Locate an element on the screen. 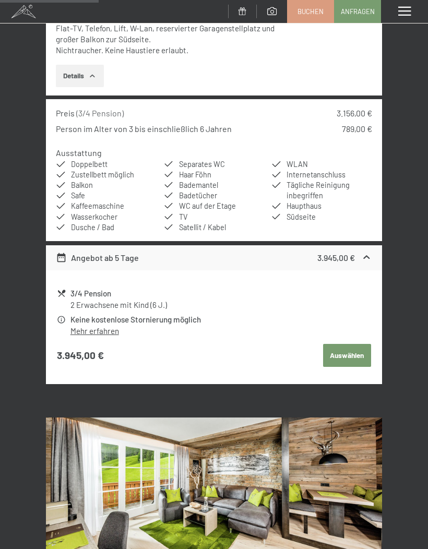  div: Keine kostenlose Stornierung möglich is located at coordinates (221, 319).